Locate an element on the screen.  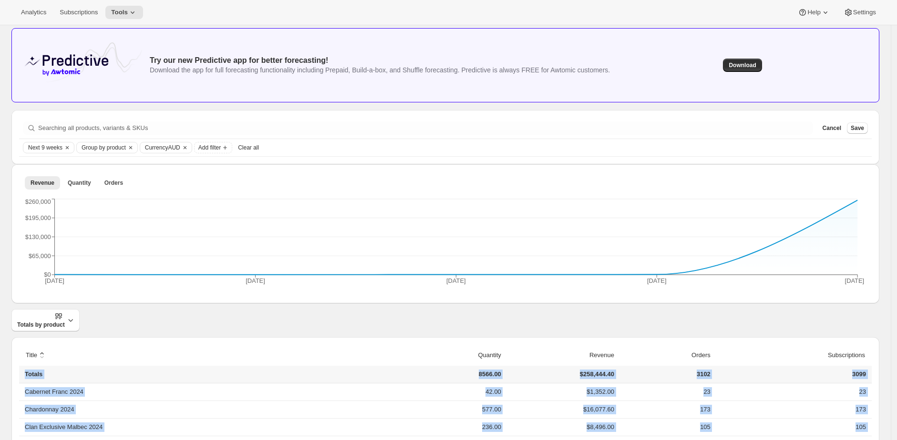
span: Quantity is located at coordinates (79, 183).